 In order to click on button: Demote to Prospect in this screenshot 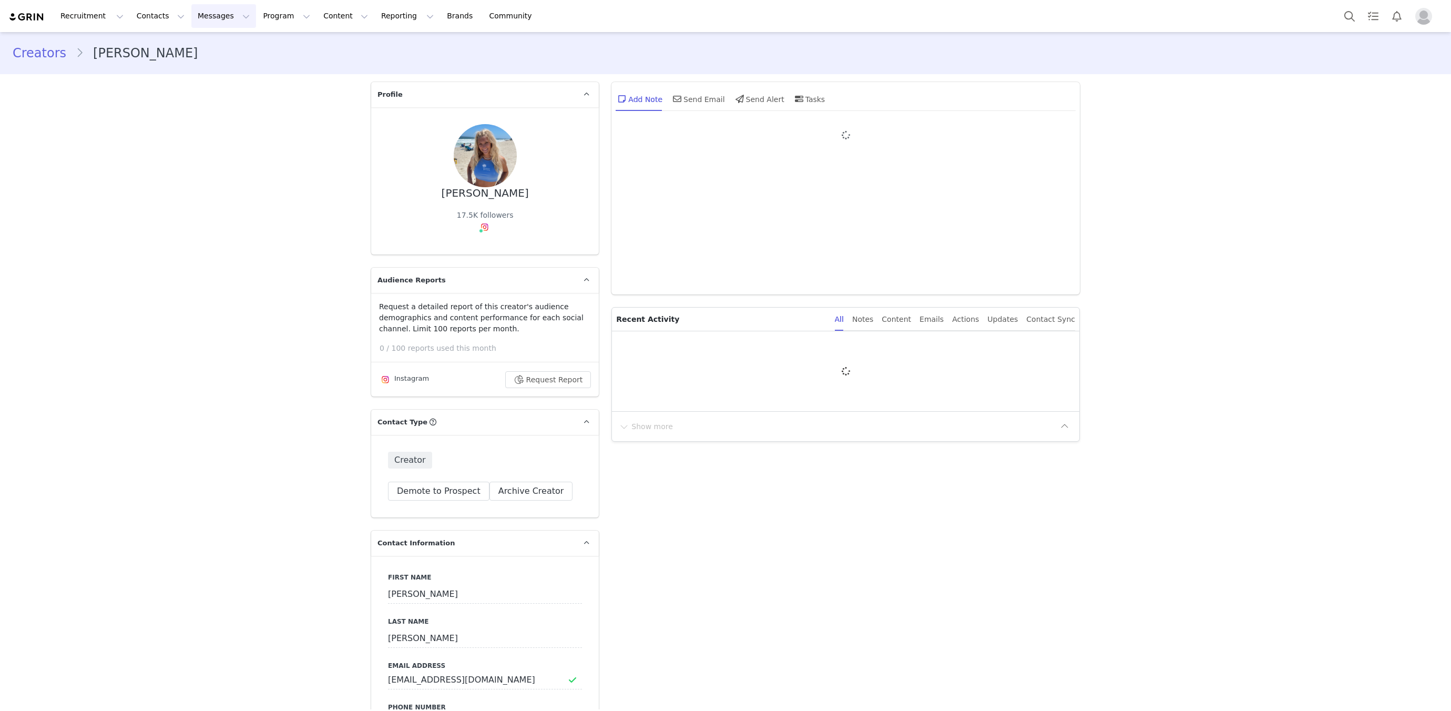, I will do `click(438, 491)`.